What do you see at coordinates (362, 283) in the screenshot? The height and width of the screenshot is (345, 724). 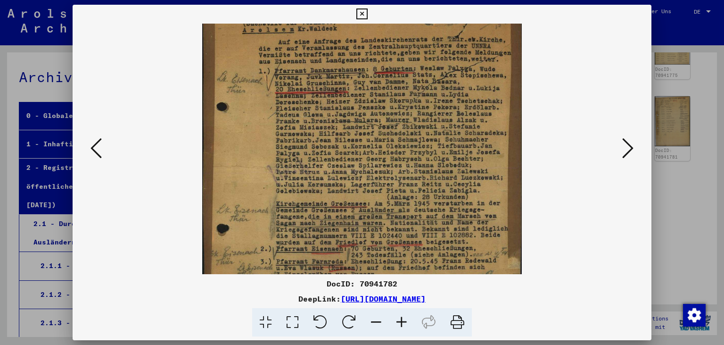 I see `div: DocID: 70941782` at bounding box center [362, 283].